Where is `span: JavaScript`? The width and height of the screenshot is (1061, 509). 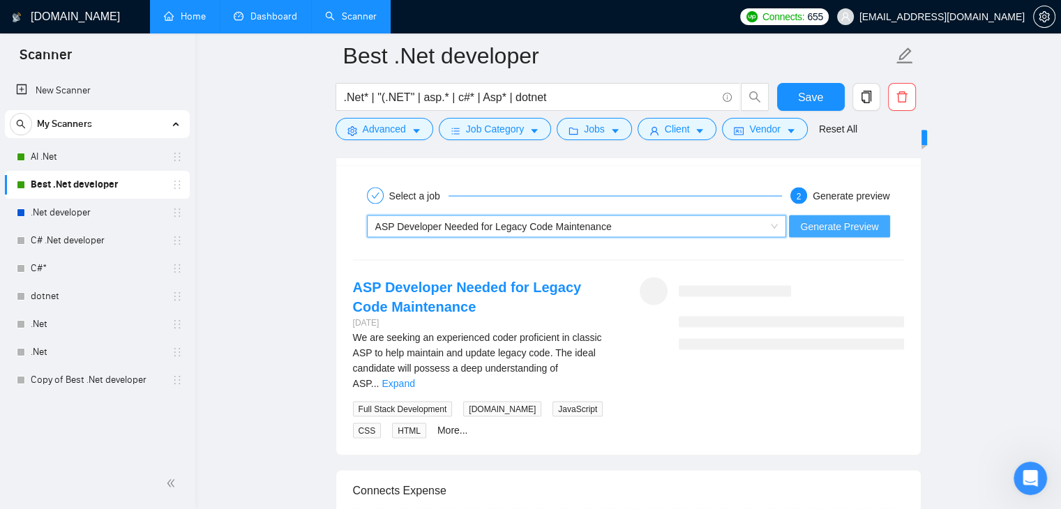
span: JavaScript is located at coordinates (578, 410).